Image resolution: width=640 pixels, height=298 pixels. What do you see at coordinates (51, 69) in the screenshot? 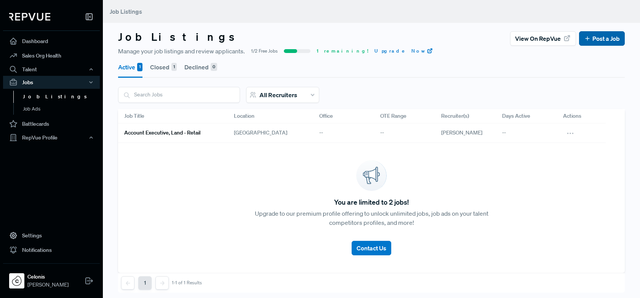
I see `button: Talent` at bounding box center [51, 69].